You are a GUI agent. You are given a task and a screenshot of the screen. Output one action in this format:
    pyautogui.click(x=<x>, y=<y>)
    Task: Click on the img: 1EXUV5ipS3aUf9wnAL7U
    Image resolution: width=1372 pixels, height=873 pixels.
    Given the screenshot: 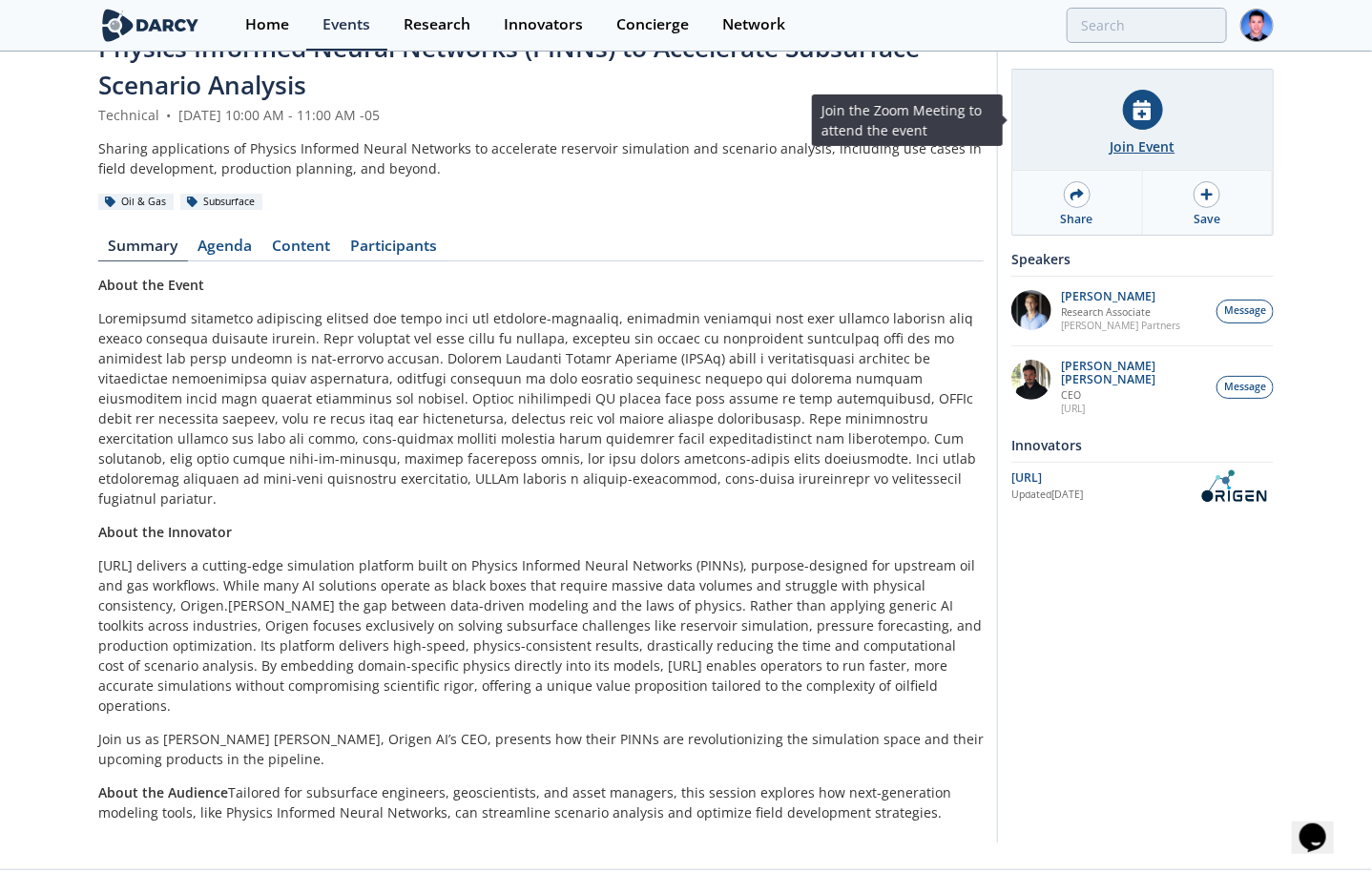 What is the action you would take?
    pyautogui.click(x=1031, y=310)
    